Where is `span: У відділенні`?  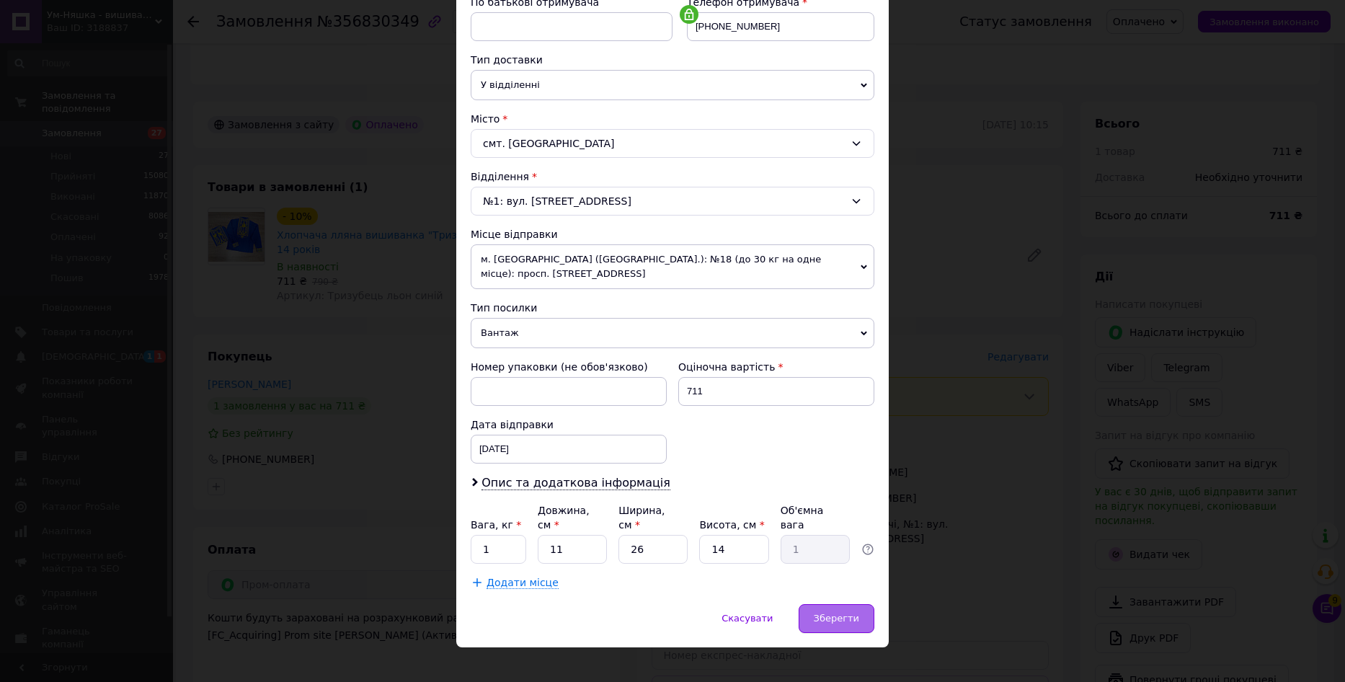
span: У відділенні is located at coordinates (673, 85).